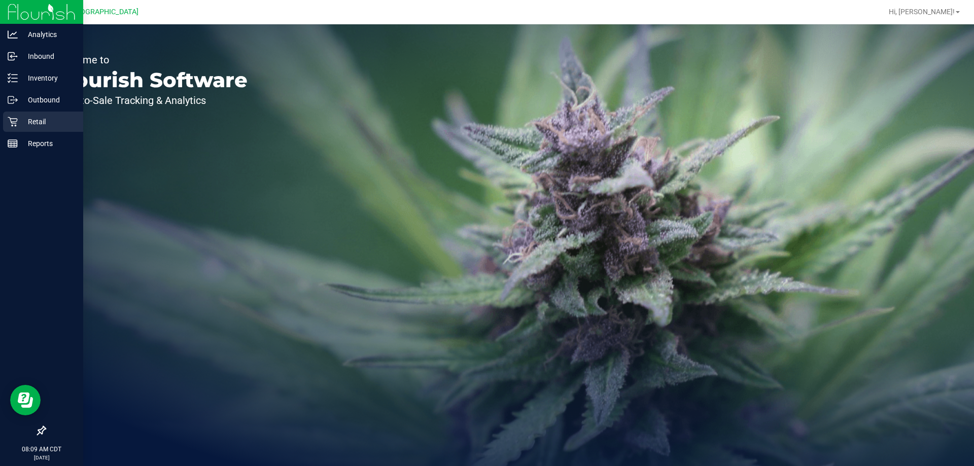 Image resolution: width=974 pixels, height=466 pixels. I want to click on p: Inbound, so click(48, 56).